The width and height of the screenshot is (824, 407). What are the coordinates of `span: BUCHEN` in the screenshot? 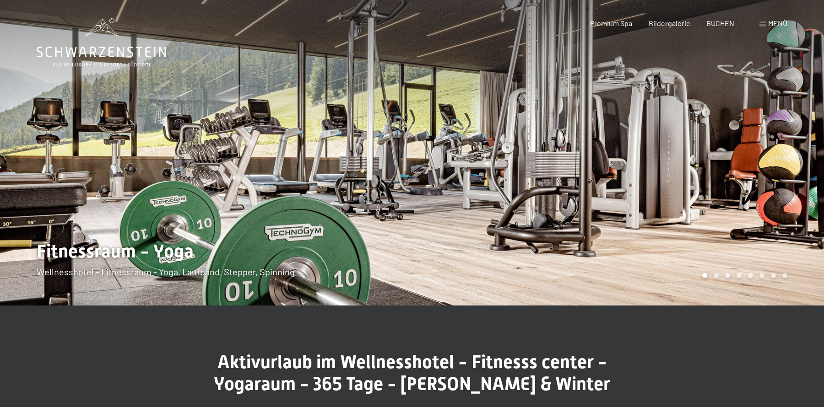 It's located at (720, 23).